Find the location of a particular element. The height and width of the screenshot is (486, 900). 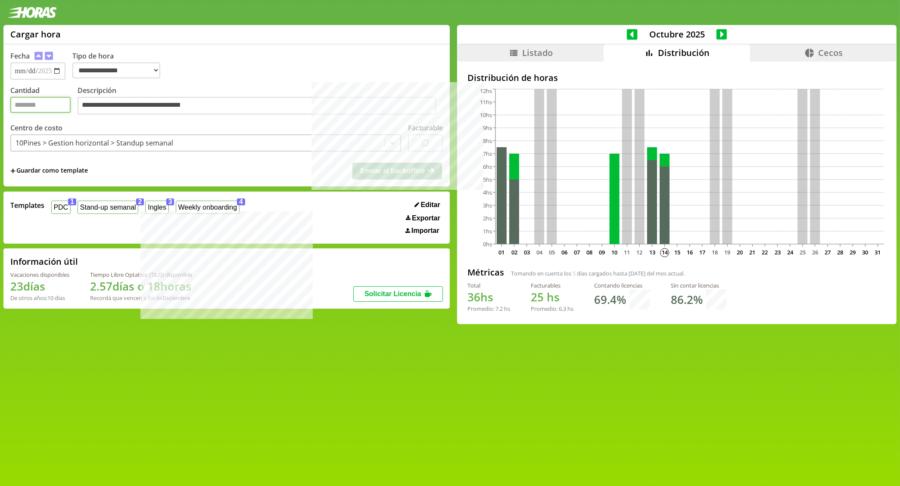

span: 6.3 is located at coordinates (562, 309).